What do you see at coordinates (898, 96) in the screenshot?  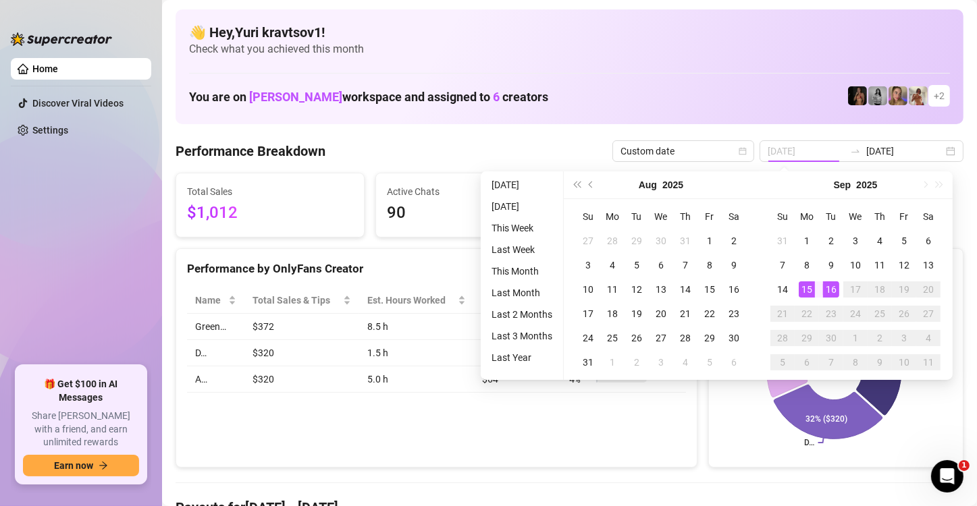 I see `img: Cherry` at bounding box center [898, 96].